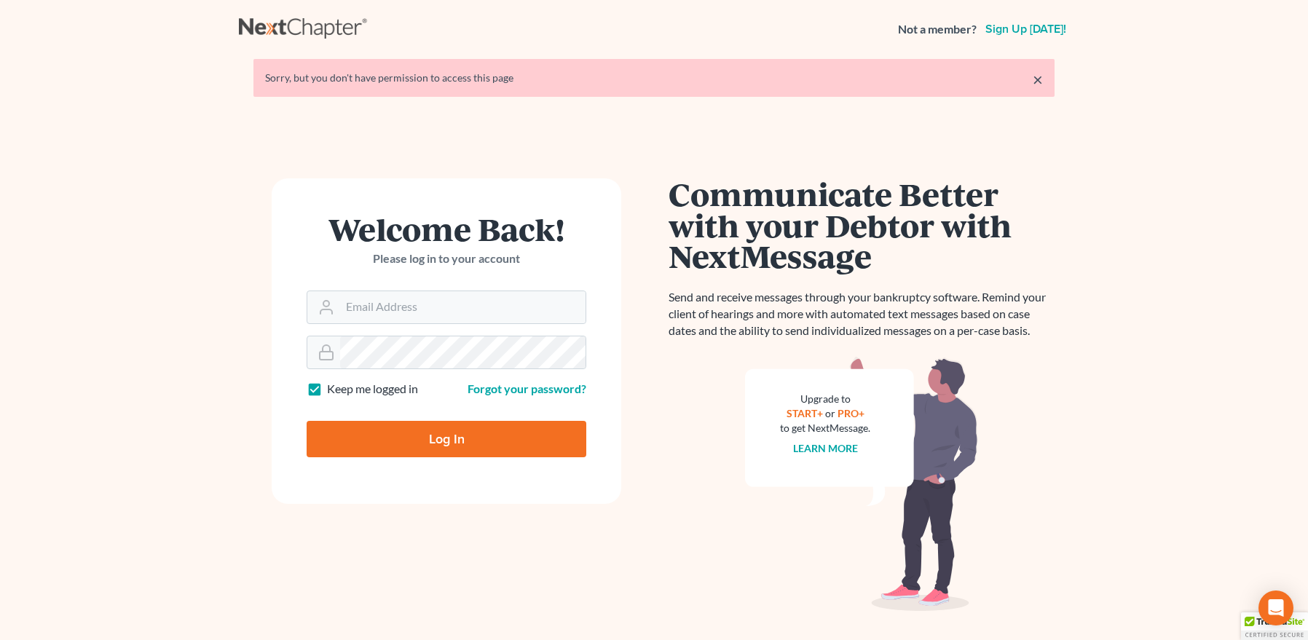 This screenshot has width=1308, height=640. I want to click on a: Learn more, so click(825, 448).